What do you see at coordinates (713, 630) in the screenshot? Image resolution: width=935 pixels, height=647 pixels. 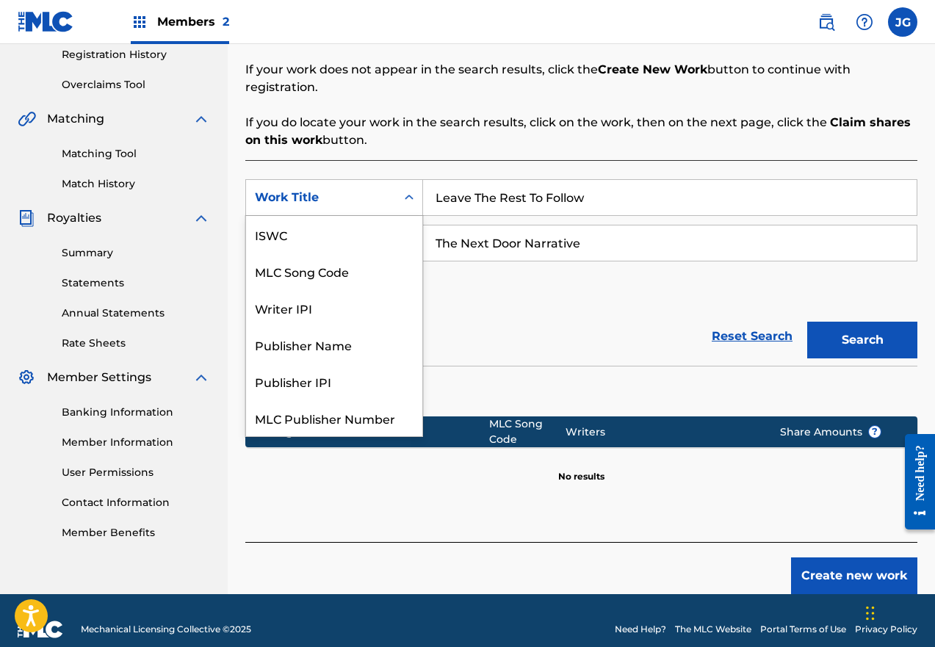 I see `a: The MLC Website` at bounding box center [713, 630].